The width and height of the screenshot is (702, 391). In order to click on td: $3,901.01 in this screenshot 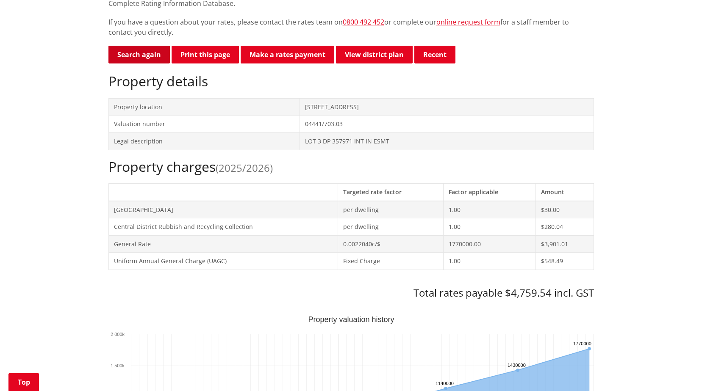, I will do `click(564, 244)`.